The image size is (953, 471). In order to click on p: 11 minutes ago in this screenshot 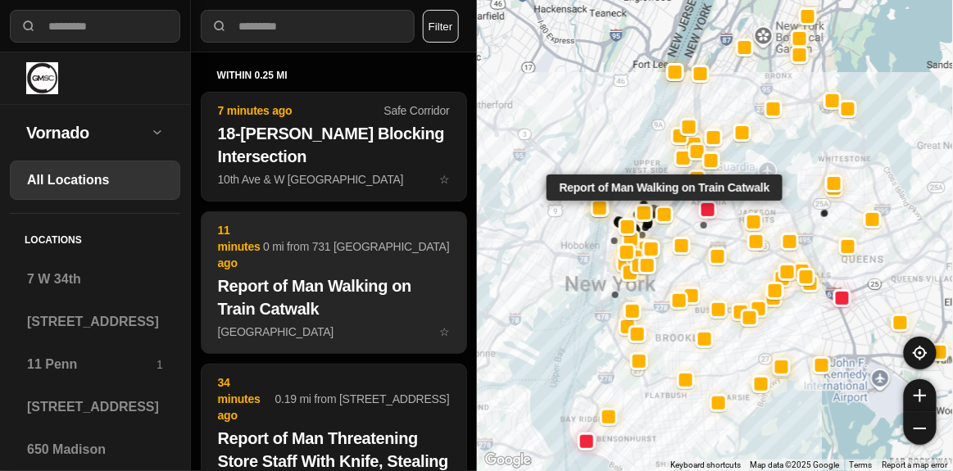, I will do `click(240, 247)`.